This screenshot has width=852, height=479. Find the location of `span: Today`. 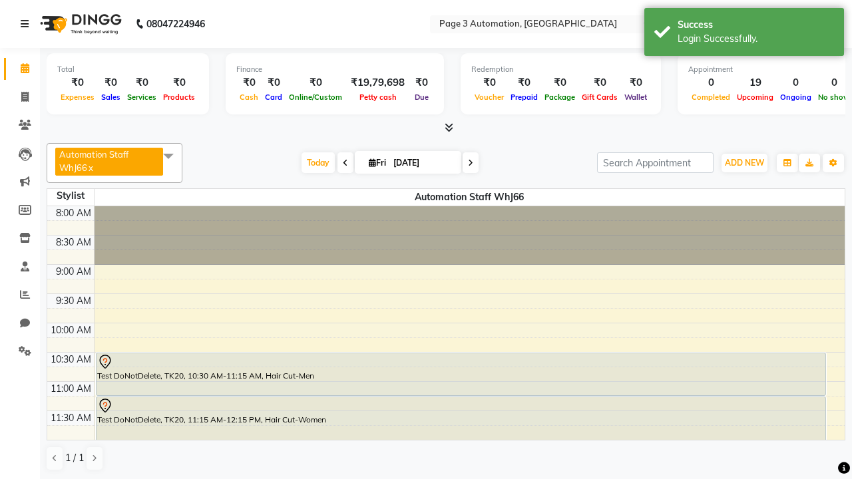

span: Today is located at coordinates (318, 162).